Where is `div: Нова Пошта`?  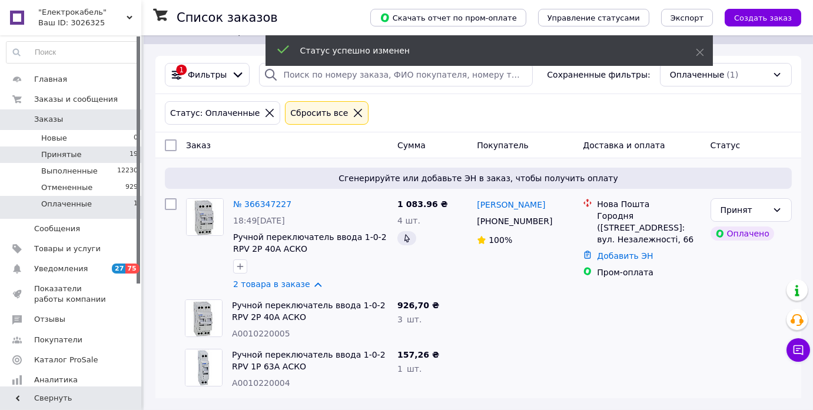 div: Нова Пошта is located at coordinates (649, 204).